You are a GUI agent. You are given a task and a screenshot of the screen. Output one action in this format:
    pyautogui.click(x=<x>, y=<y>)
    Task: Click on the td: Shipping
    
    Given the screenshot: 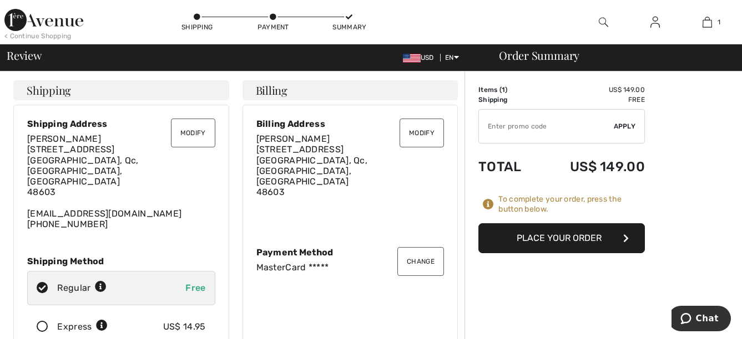 What is the action you would take?
    pyautogui.click(x=508, y=100)
    